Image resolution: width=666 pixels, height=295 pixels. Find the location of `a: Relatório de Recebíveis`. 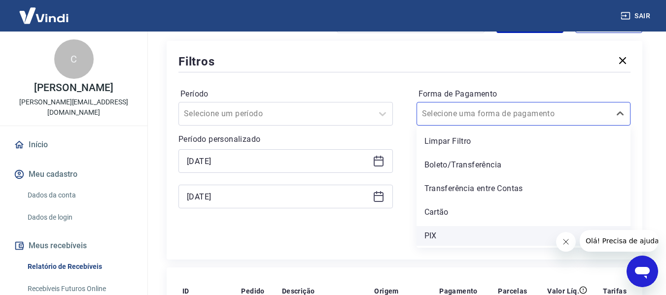

a: Relatório de Recebíveis is located at coordinates (79, 267).